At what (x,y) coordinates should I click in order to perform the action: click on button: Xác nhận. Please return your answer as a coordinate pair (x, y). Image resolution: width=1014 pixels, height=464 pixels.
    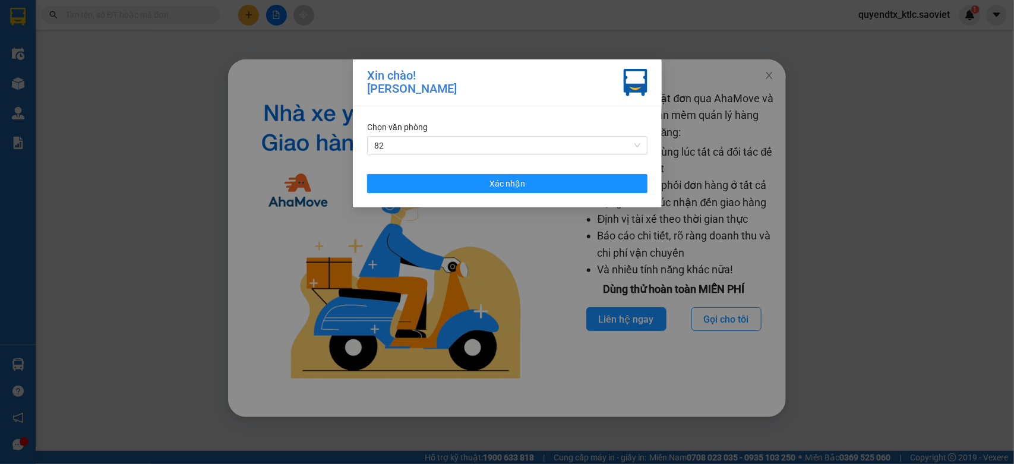
    Looking at the image, I should click on (507, 184).